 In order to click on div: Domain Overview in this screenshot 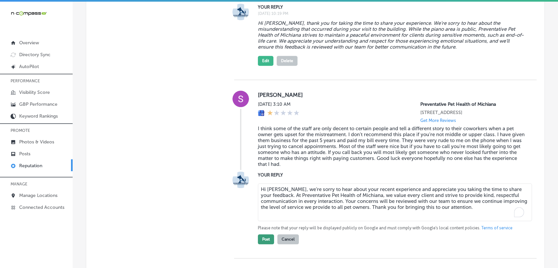, I will do `click(42, 41)`.